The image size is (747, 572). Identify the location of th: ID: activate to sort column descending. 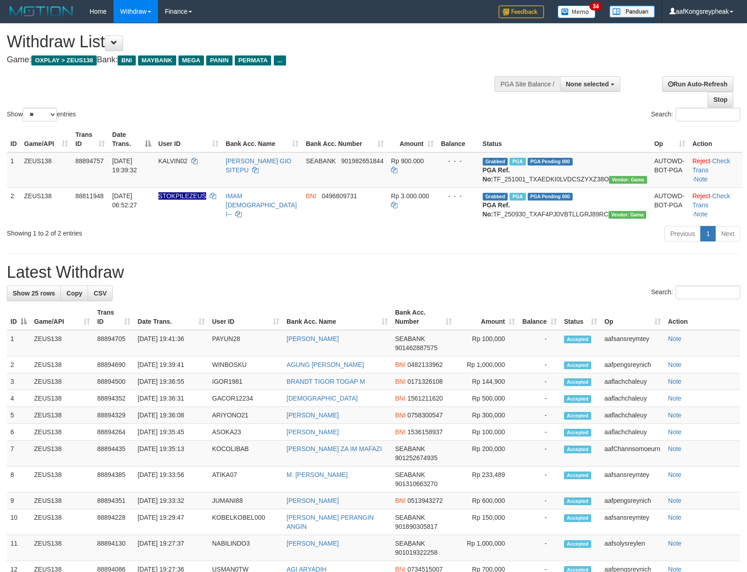
(19, 317).